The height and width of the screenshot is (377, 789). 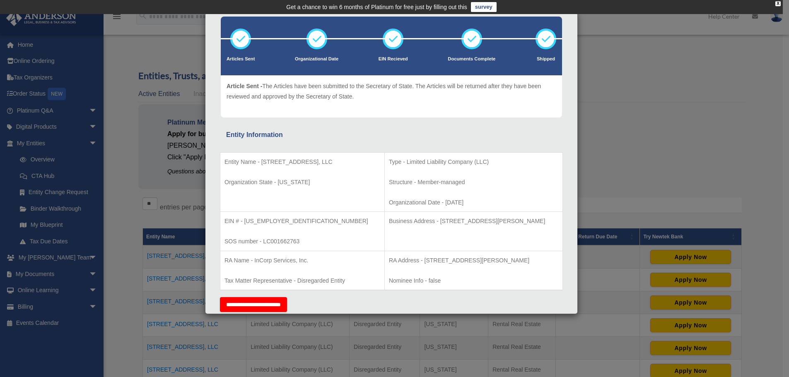 What do you see at coordinates (241, 59) in the screenshot?
I see `p: Articles Sent` at bounding box center [241, 59].